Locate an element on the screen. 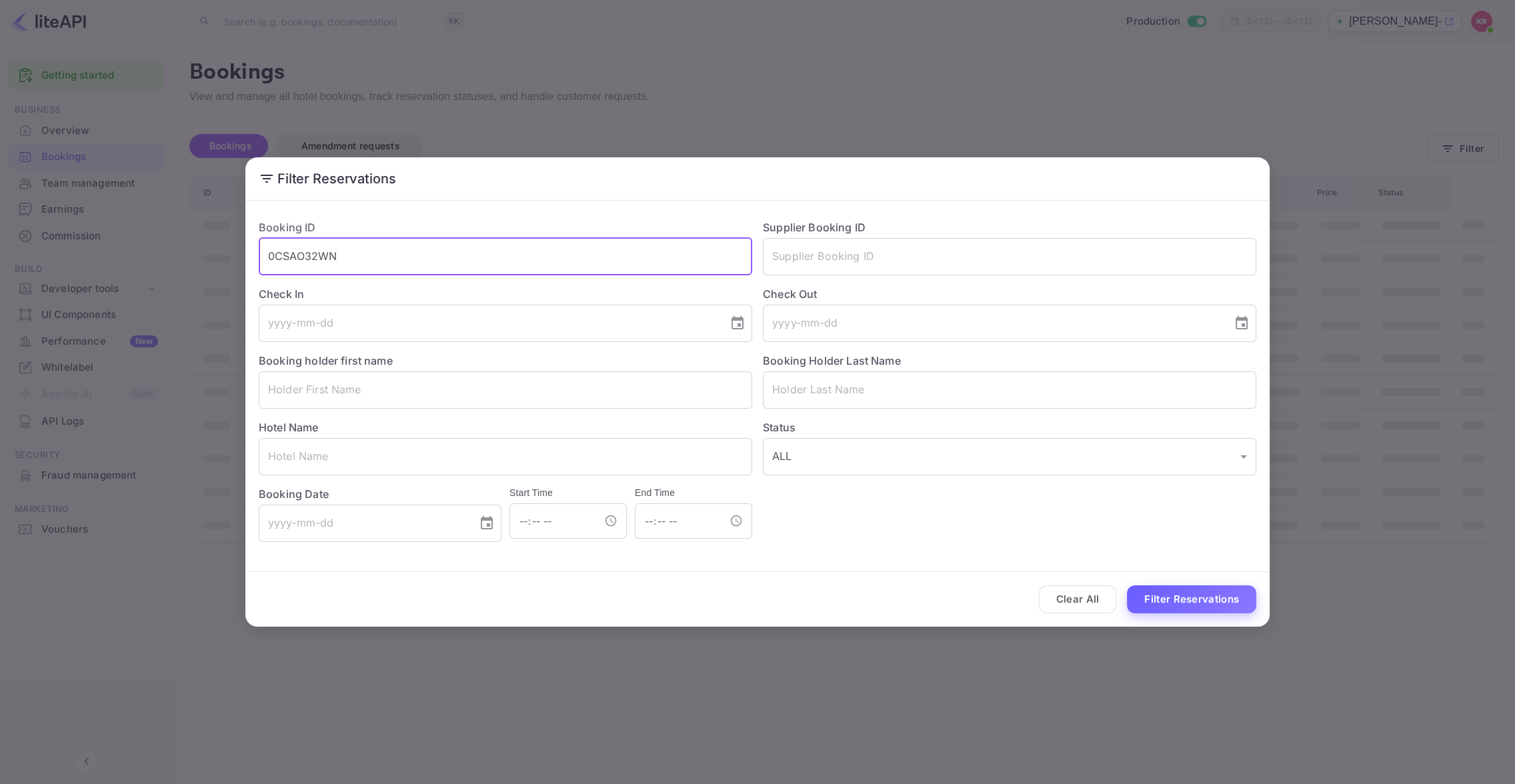 Image resolution: width=1515 pixels, height=784 pixels. label: Check In is located at coordinates (506, 294).